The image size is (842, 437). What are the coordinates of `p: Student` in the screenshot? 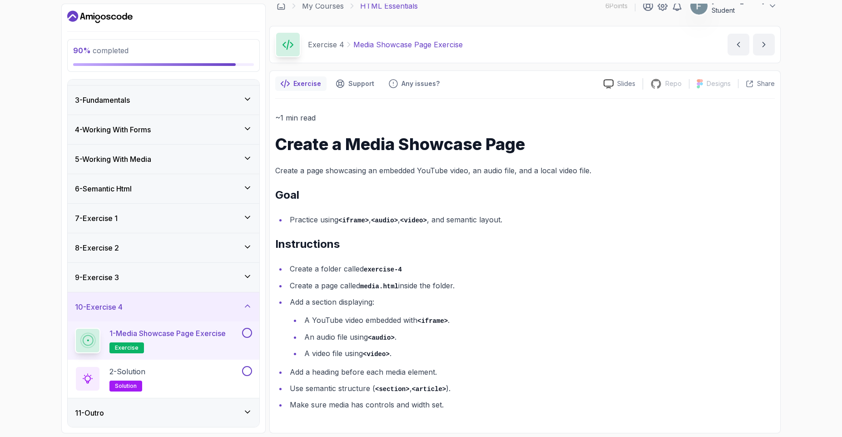 It's located at (738, 10).